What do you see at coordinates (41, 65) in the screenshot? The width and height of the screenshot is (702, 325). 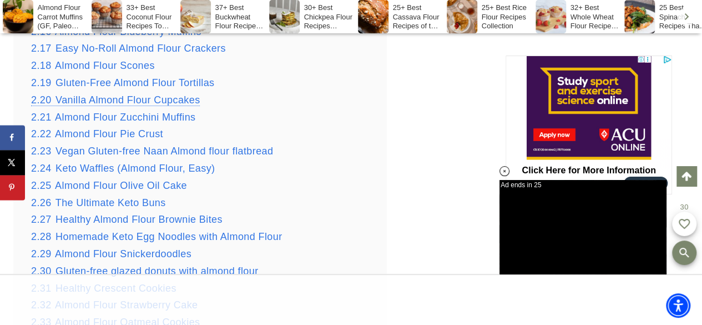 I see `span: 2.18` at bounding box center [41, 65].